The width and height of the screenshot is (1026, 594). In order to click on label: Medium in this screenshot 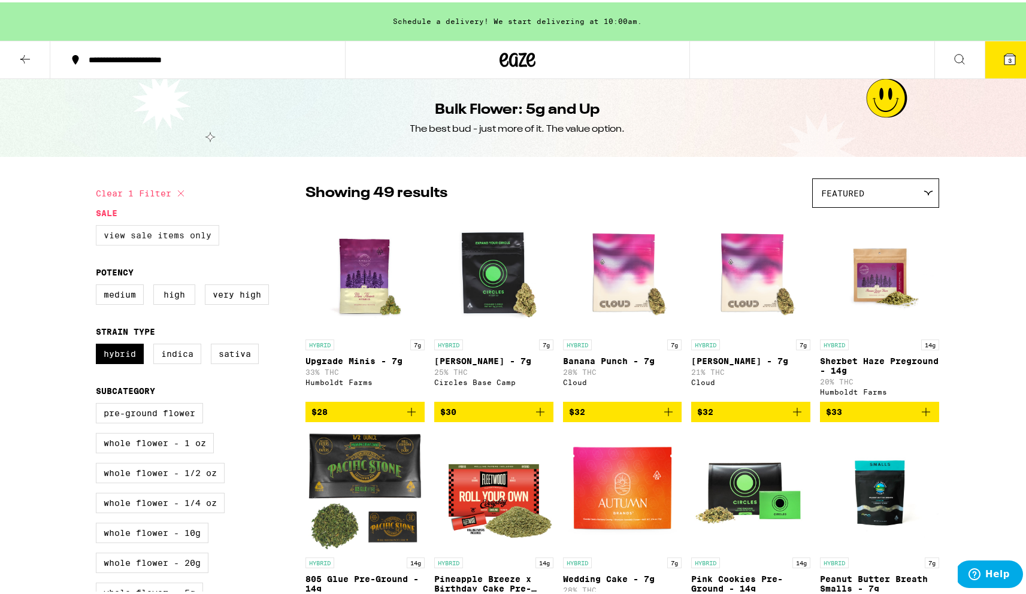, I will do `click(120, 292)`.